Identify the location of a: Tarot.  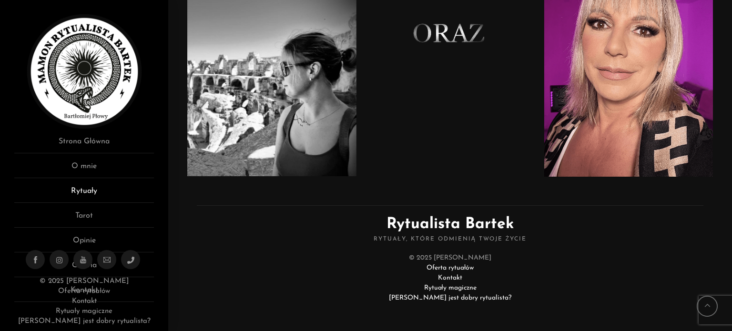
(84, 219).